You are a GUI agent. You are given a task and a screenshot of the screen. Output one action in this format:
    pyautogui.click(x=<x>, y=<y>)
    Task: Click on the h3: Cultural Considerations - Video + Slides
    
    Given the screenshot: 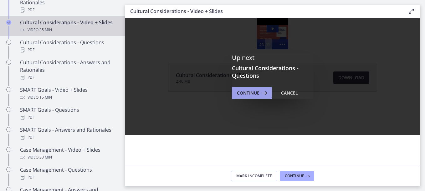 What is the action you would take?
    pyautogui.click(x=264, y=11)
    